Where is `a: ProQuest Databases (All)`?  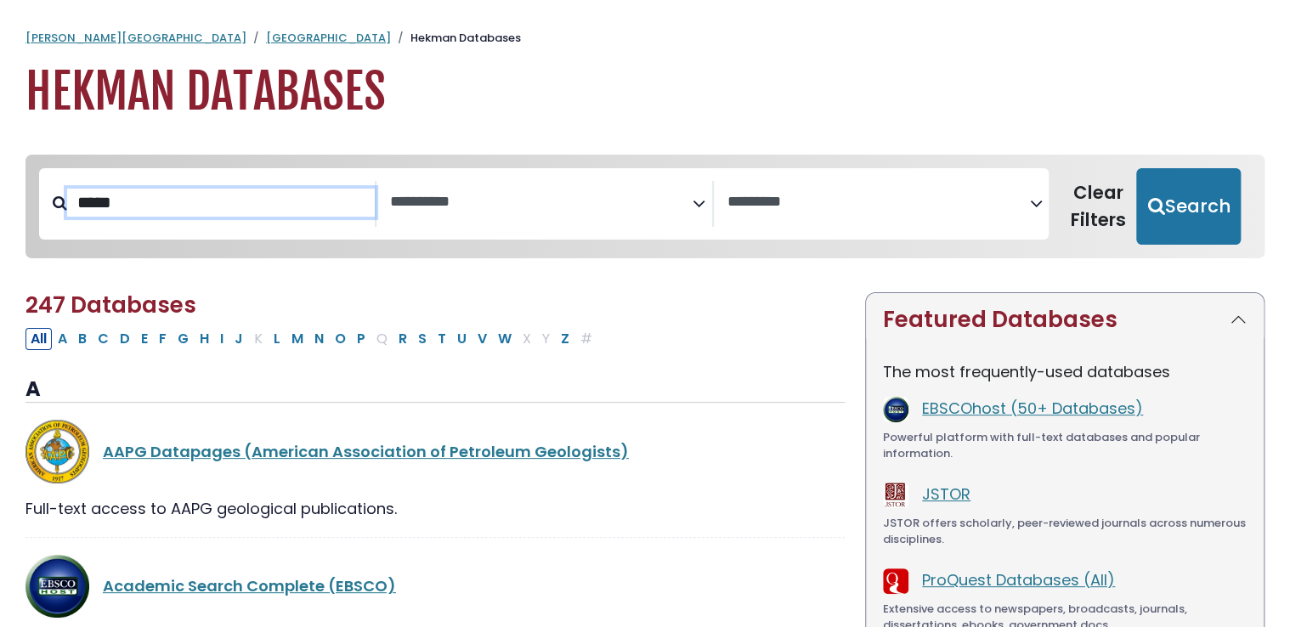 a: ProQuest Databases (All) is located at coordinates (1018, 579).